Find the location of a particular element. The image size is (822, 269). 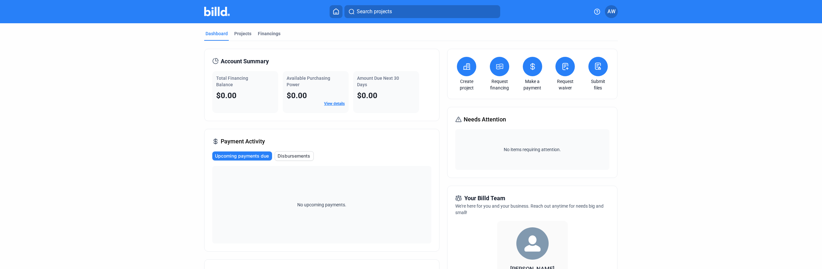

img: Territory Manager is located at coordinates (532, 244).